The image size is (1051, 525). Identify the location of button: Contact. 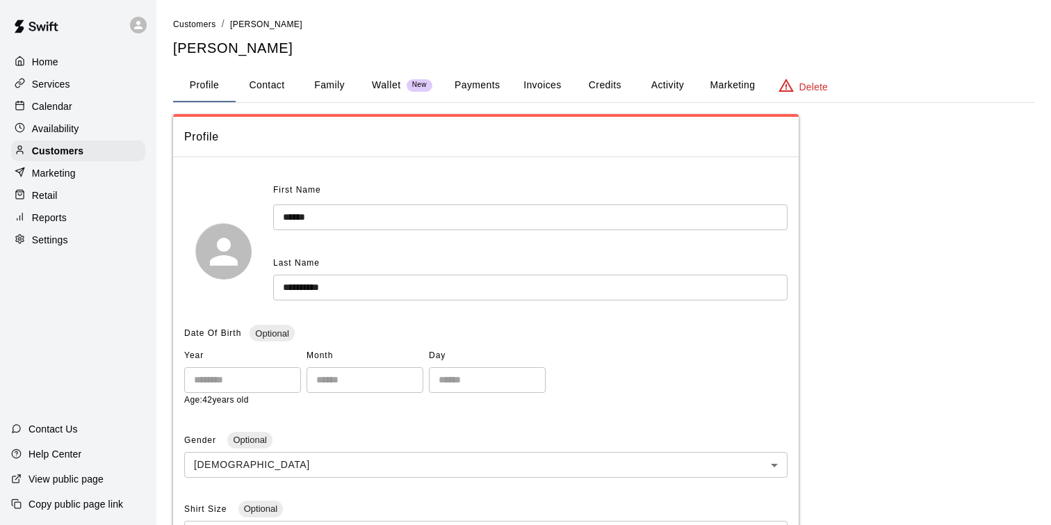
(267, 85).